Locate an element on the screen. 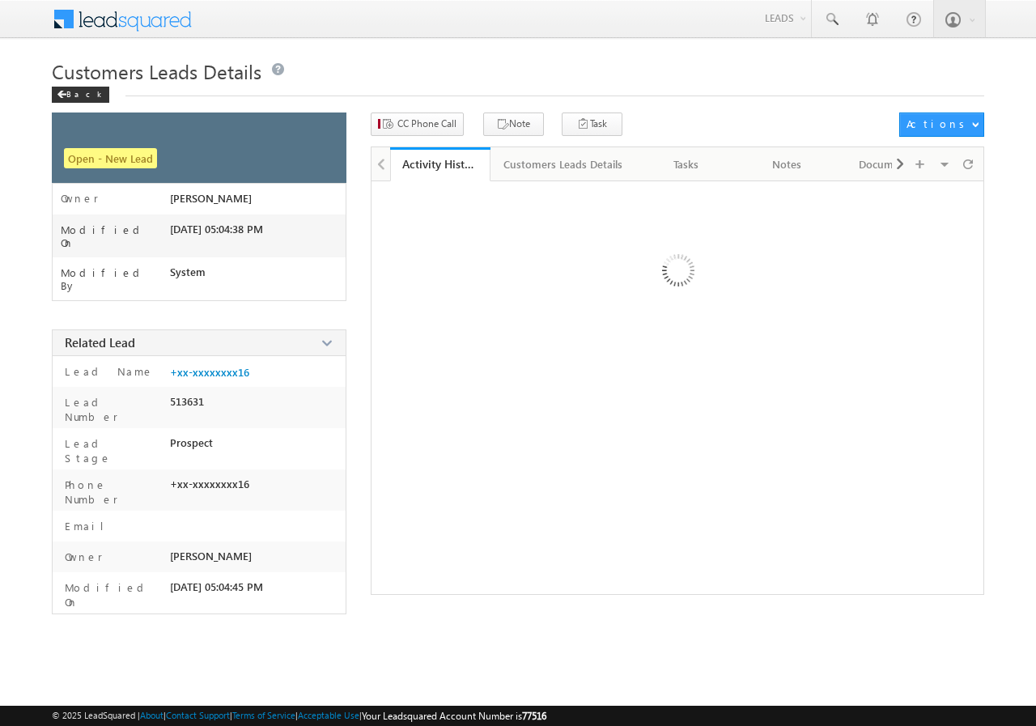 The height and width of the screenshot is (726, 1036). a: About is located at coordinates (151, 715).